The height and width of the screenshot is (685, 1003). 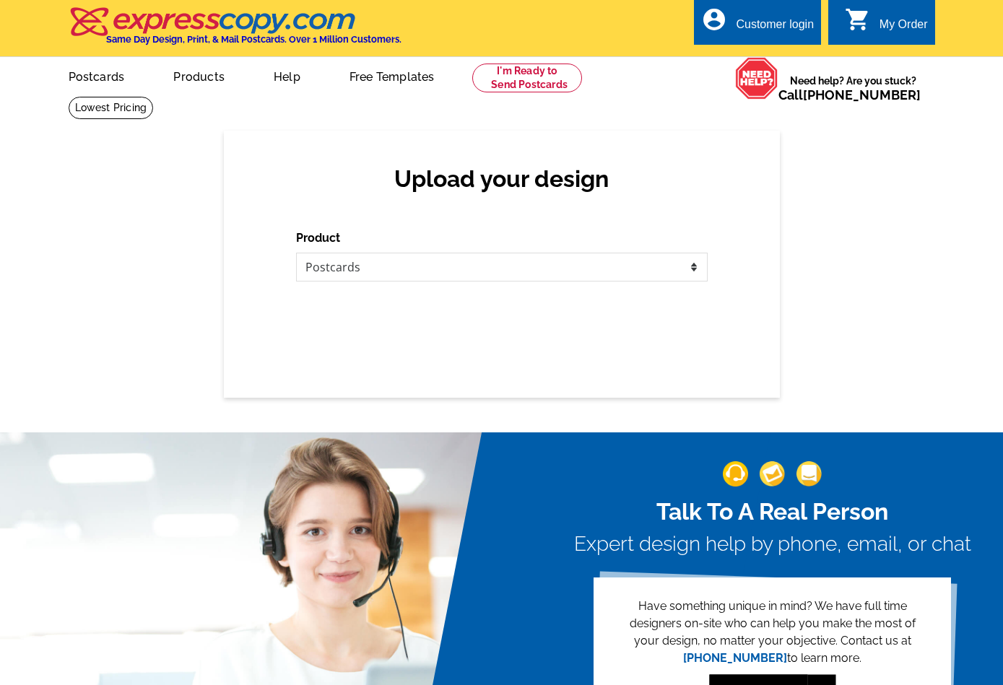 I want to click on h2: Upload your design, so click(x=502, y=179).